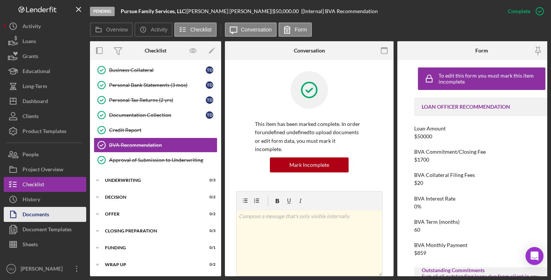 The image size is (551, 280). What do you see at coordinates (481, 129) in the screenshot?
I see `div: Loan Amount` at bounding box center [481, 129].